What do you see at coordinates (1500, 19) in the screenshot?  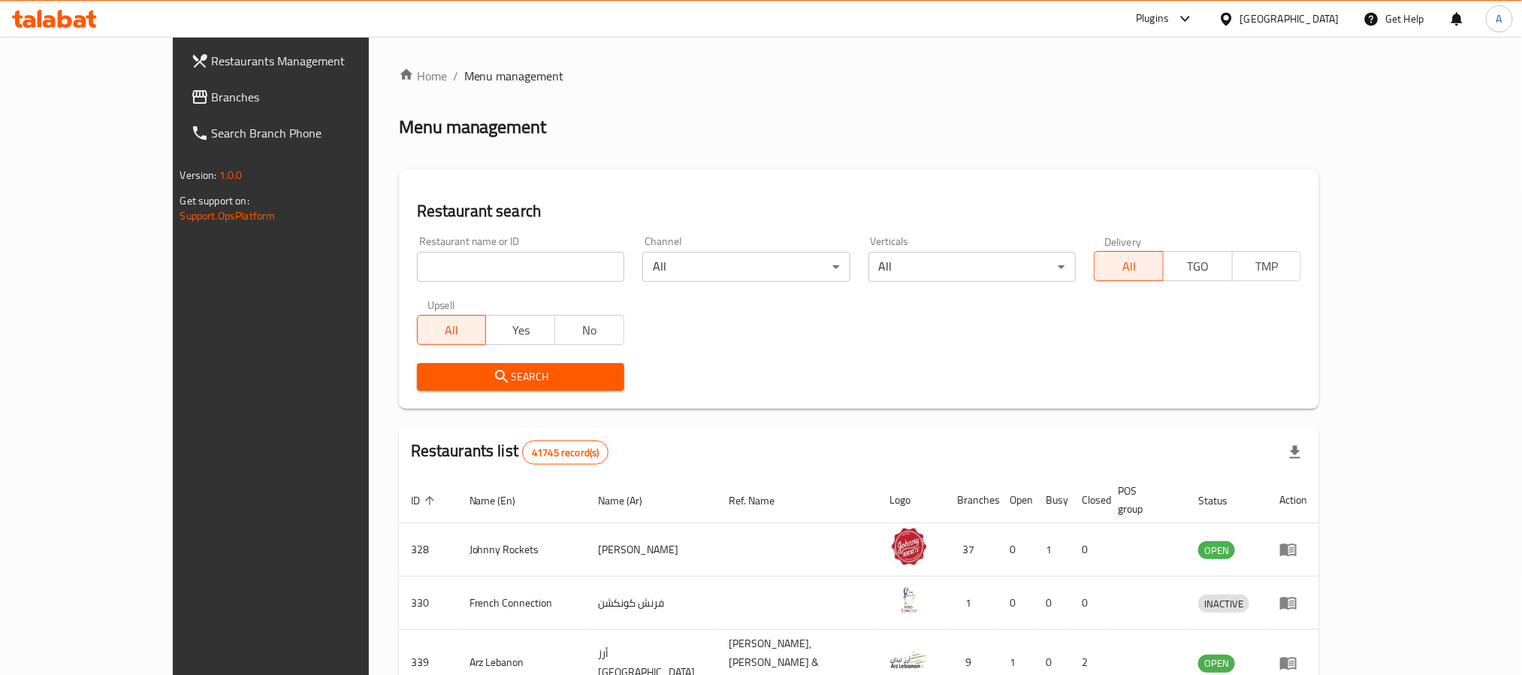 I see `span: A` at bounding box center [1500, 19].